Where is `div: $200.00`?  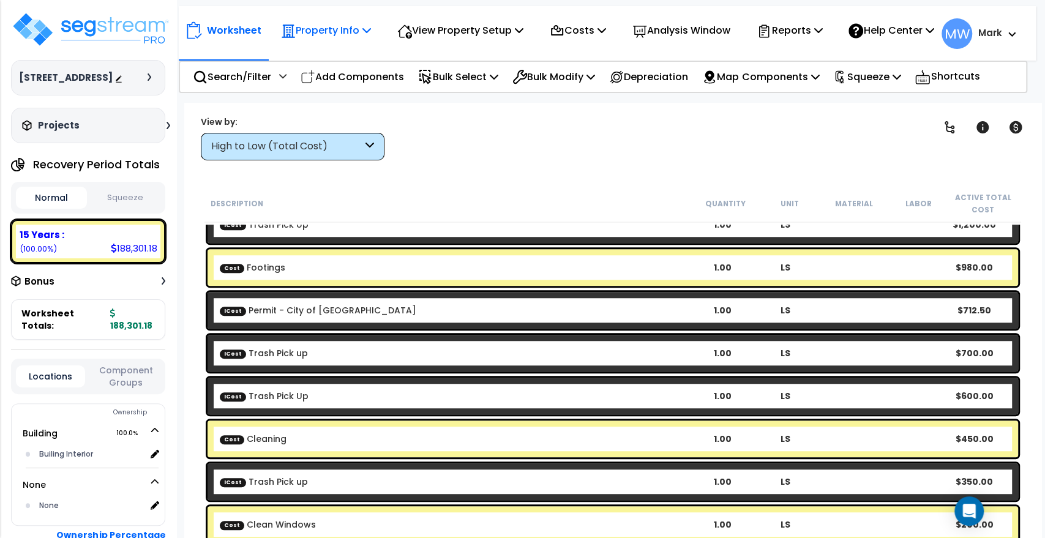
div: $200.00 is located at coordinates (974, 525).